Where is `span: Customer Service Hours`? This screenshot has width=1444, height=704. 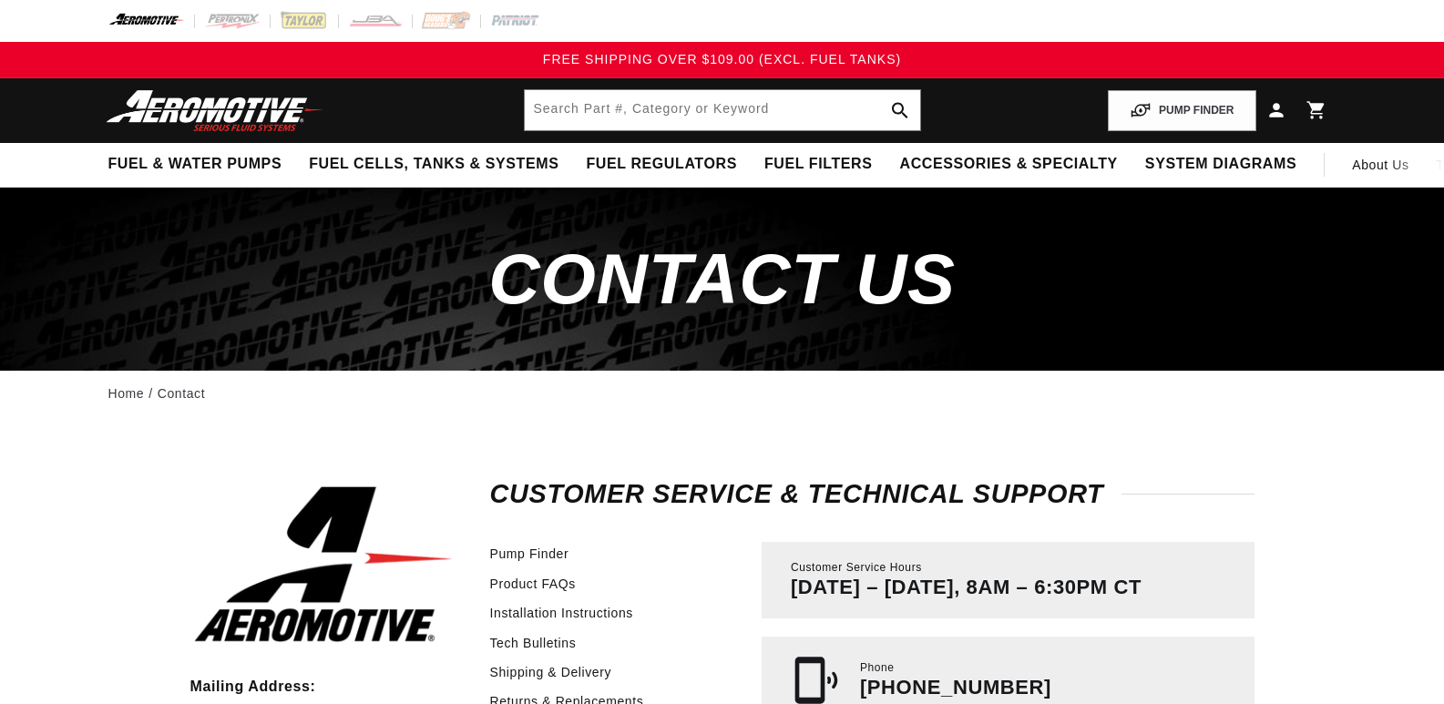
span: Customer Service Hours is located at coordinates (857, 568).